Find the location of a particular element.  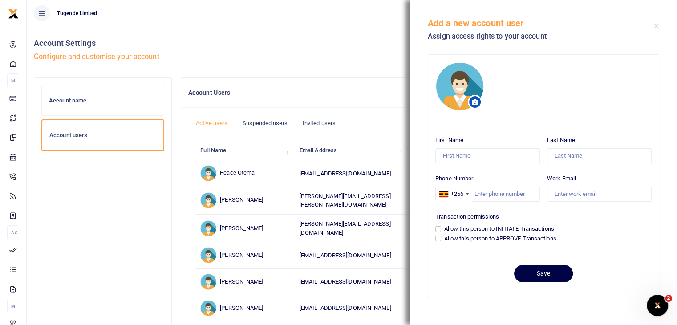

input: Last Name is located at coordinates (599, 156).